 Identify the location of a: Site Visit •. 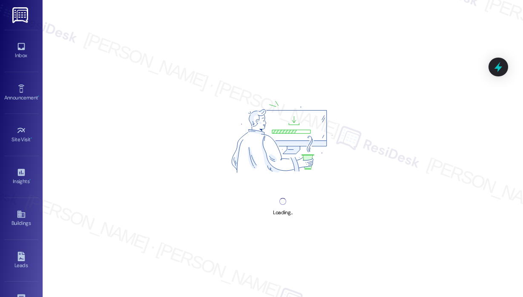
(21, 135).